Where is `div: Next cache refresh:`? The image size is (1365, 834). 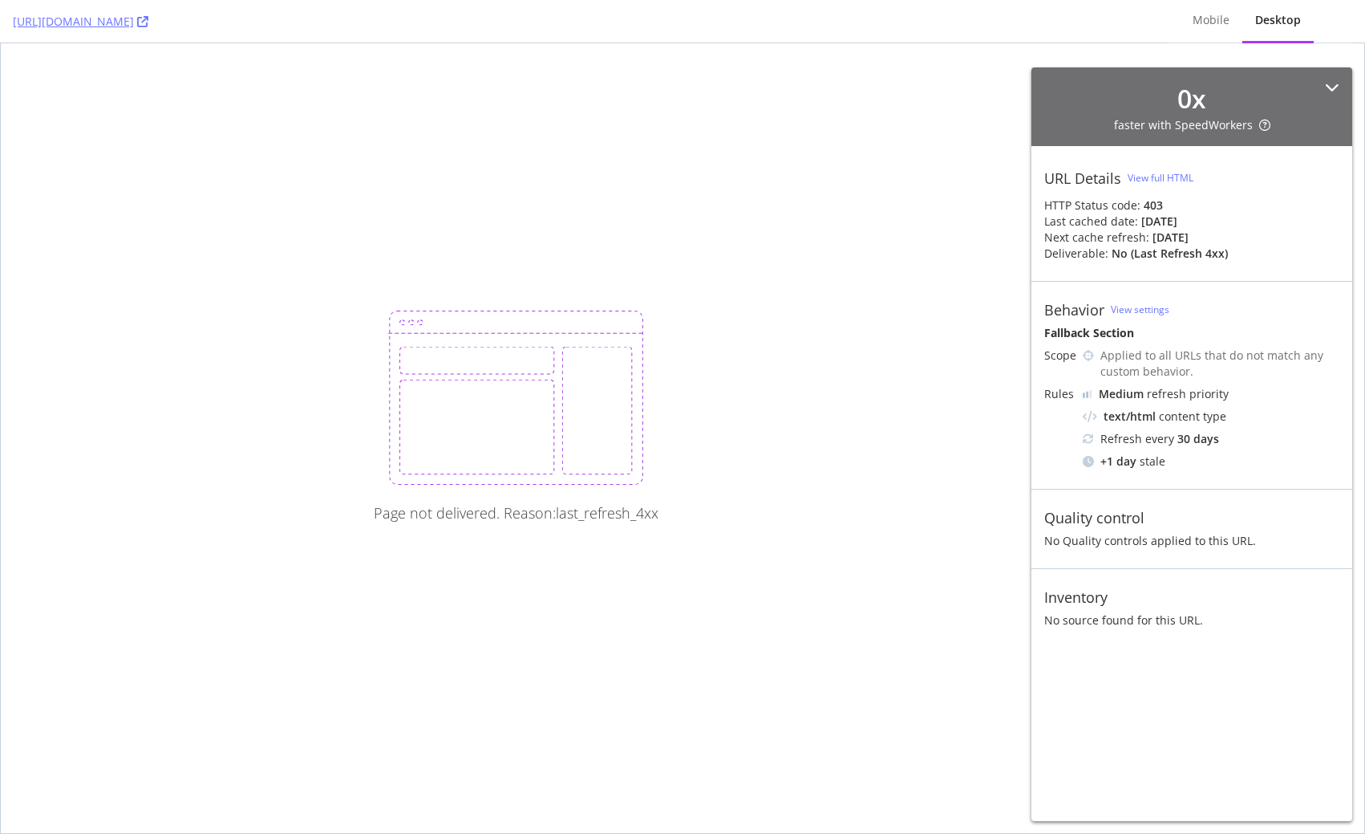
div: Next cache refresh: is located at coordinates (1097, 237).